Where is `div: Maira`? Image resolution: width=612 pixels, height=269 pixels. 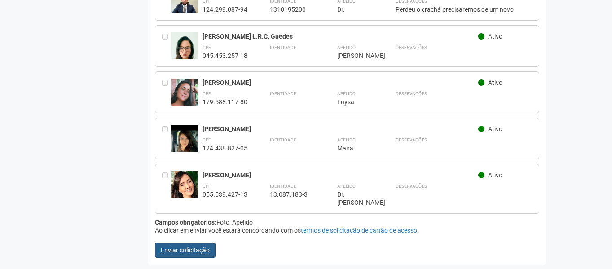
div: Maira is located at coordinates (355, 148).